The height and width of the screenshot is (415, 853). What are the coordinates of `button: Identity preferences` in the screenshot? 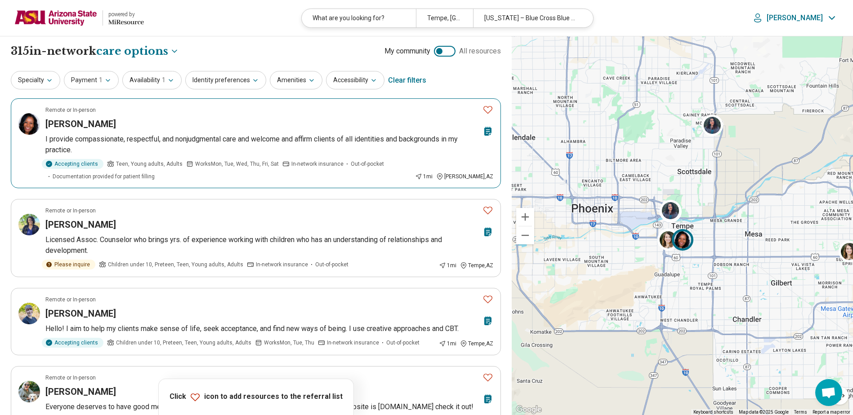 It's located at (226, 80).